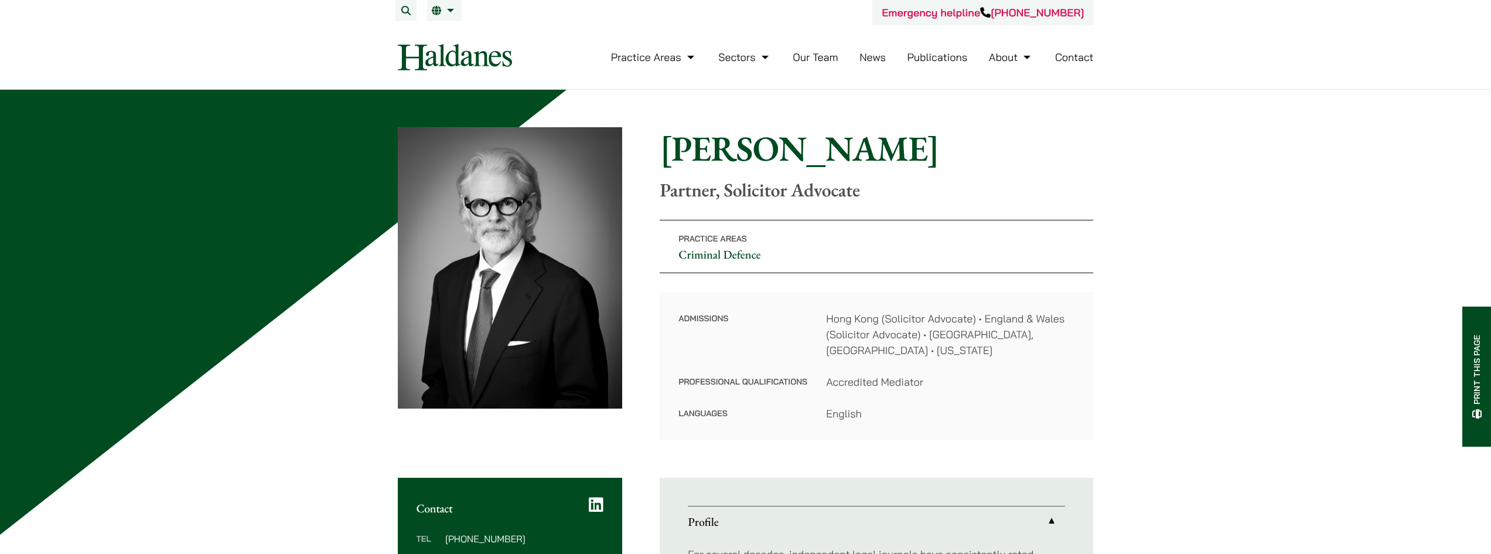  Describe the element at coordinates (743, 390) in the screenshot. I see `dt: Professional Qualifications` at that location.